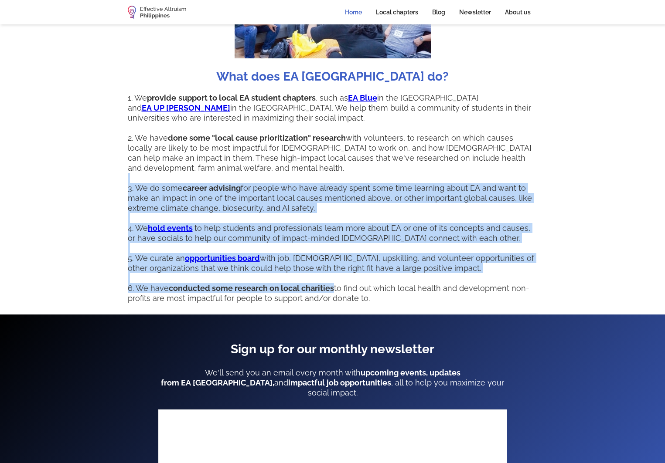  Describe the element at coordinates (333, 350) in the screenshot. I see `h2: Sign up for our monthly newsletter` at that location.